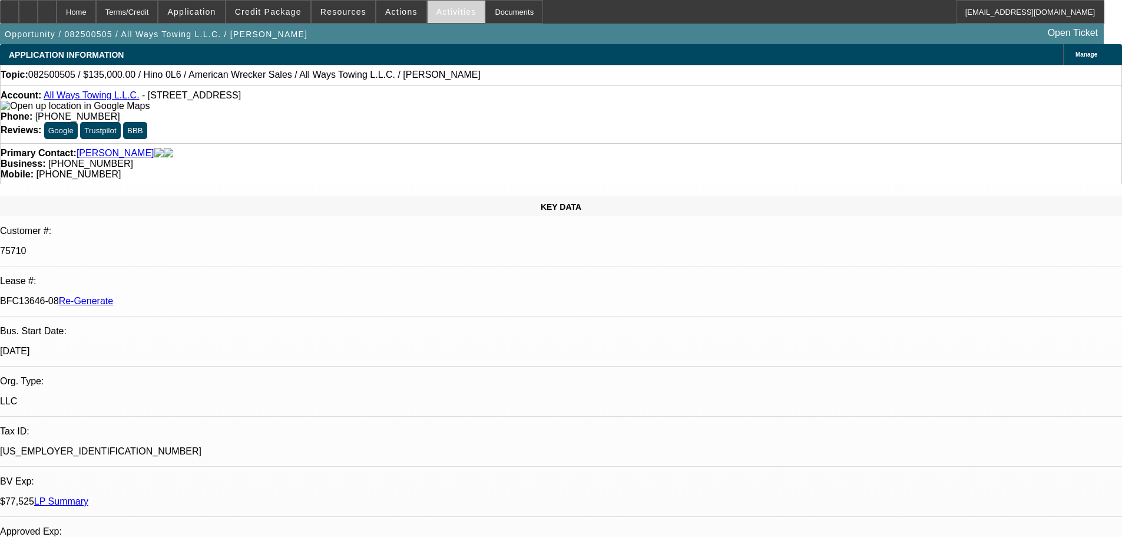 The image size is (1122, 537). What do you see at coordinates (91, 95) in the screenshot?
I see `a: All Ways Towing L.L.C.` at bounding box center [91, 95].